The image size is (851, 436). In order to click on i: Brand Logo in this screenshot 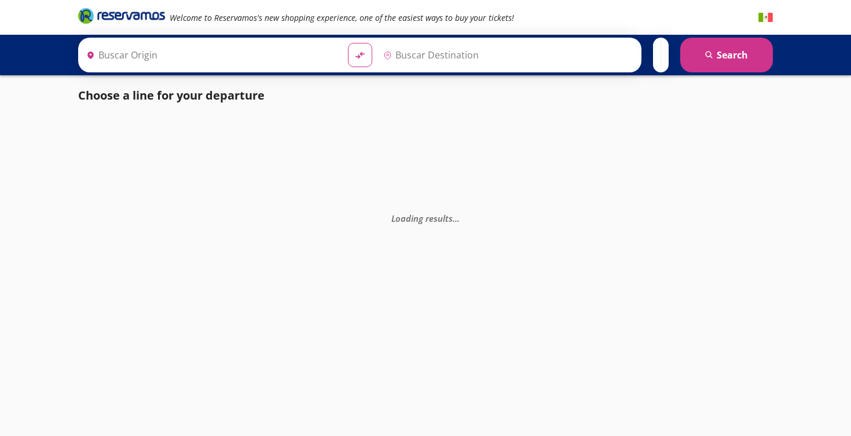, I will do `click(122, 16)`.